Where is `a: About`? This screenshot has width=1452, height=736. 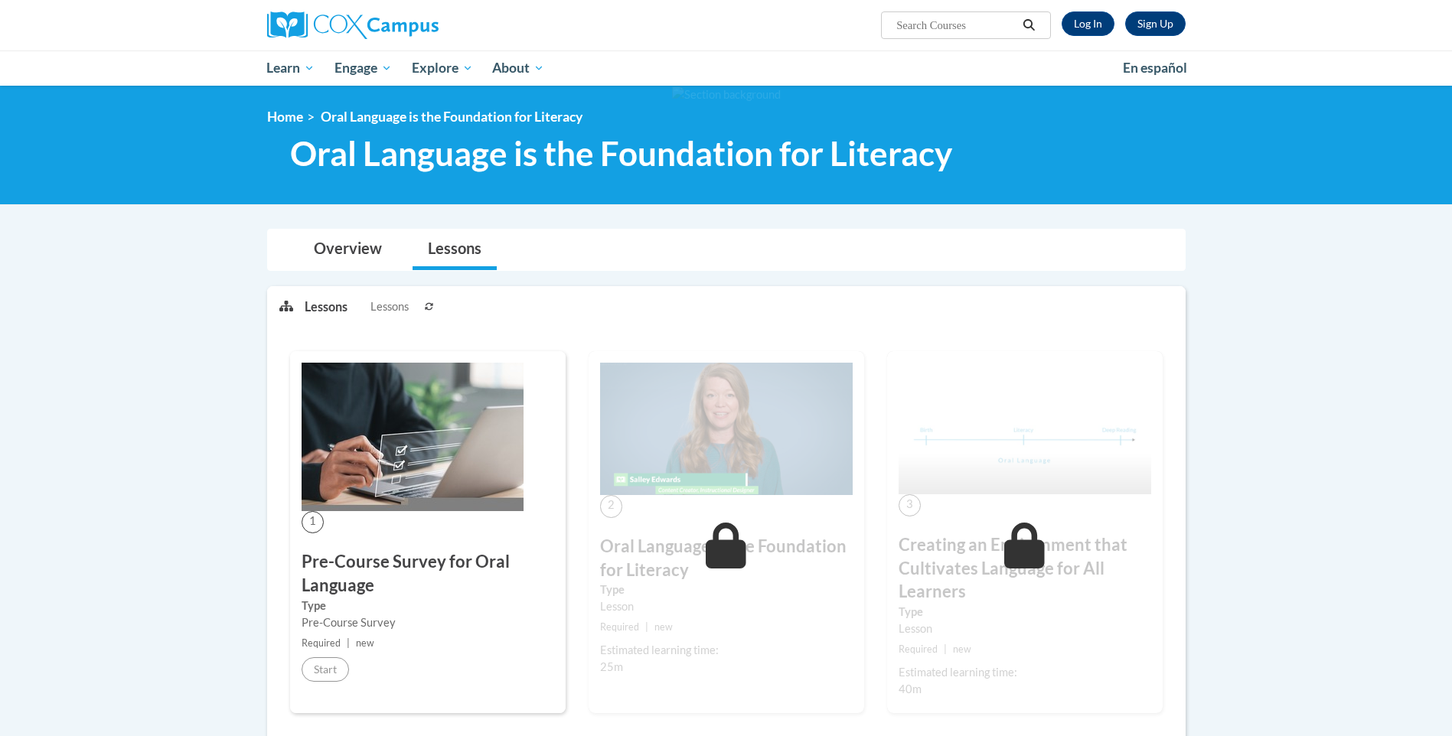 a: About is located at coordinates (518, 68).